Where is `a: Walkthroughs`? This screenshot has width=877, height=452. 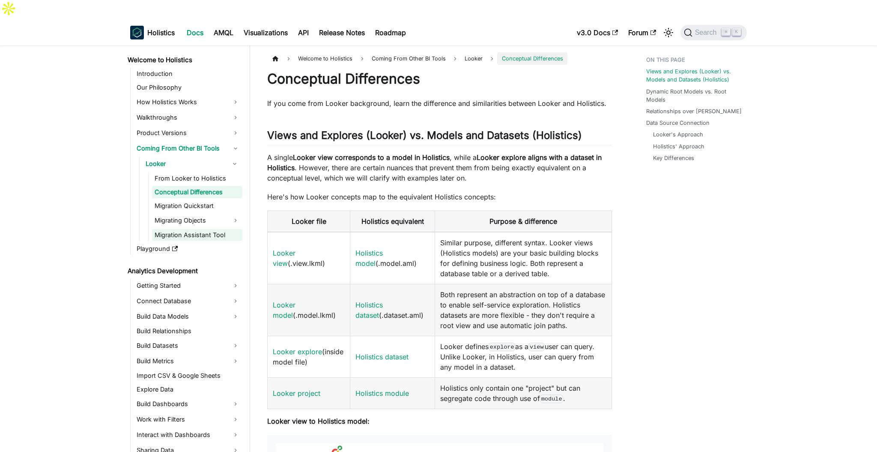 a: Walkthroughs is located at coordinates (188, 117).